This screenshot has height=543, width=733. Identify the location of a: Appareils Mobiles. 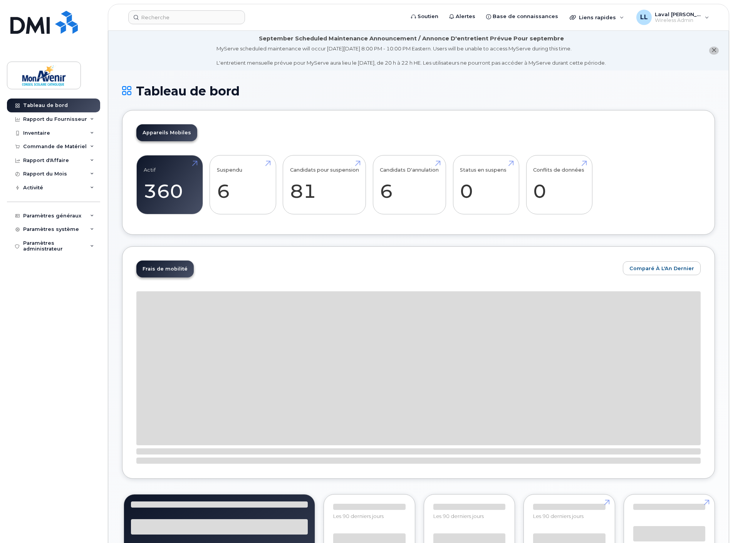
(167, 133).